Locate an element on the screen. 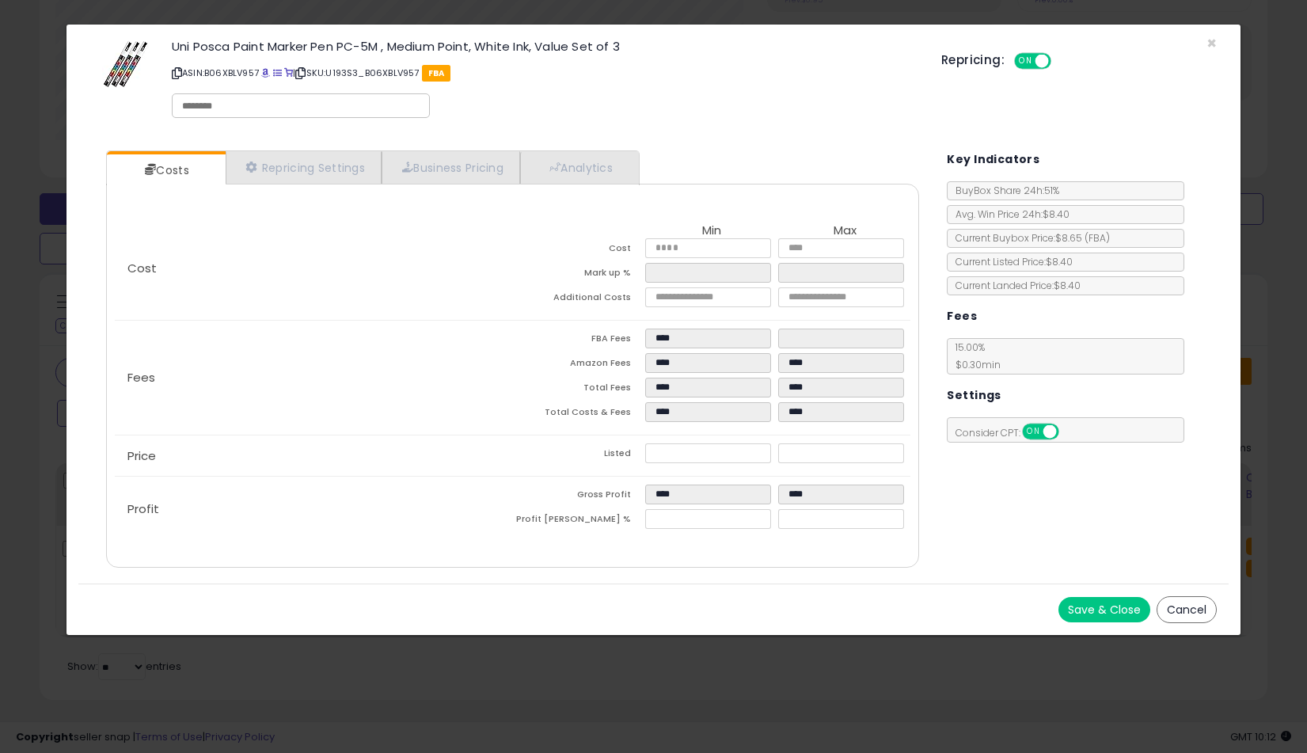 This screenshot has height=753, width=1307. p: Fees is located at coordinates (313, 378).